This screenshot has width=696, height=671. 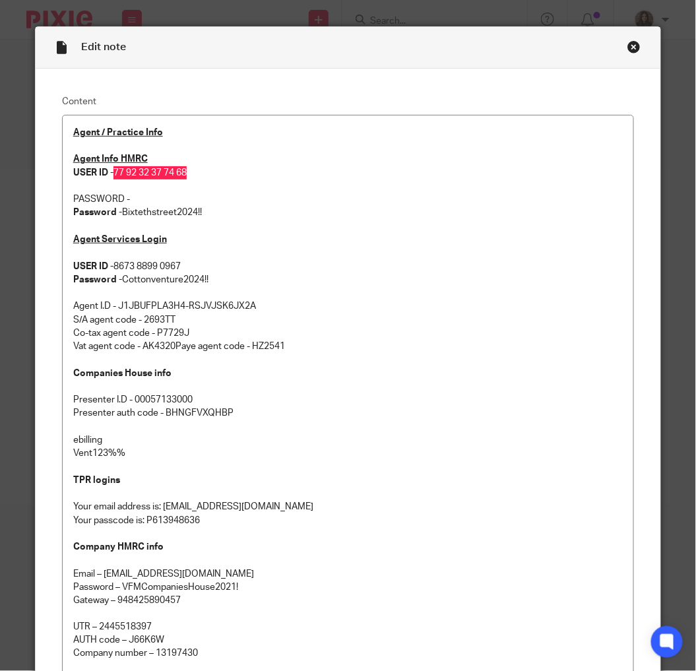 I want to click on u: Agent Services Login, so click(x=120, y=240).